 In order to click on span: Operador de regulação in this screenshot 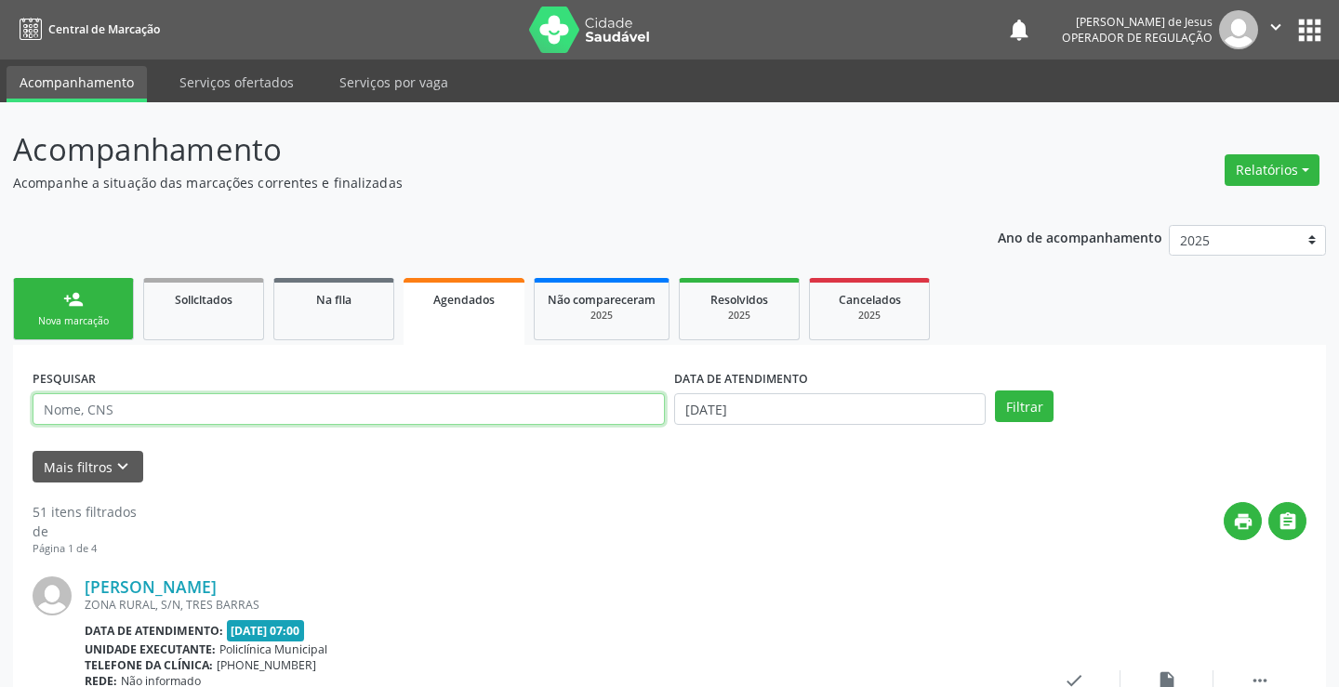, I will do `click(1137, 37)`.